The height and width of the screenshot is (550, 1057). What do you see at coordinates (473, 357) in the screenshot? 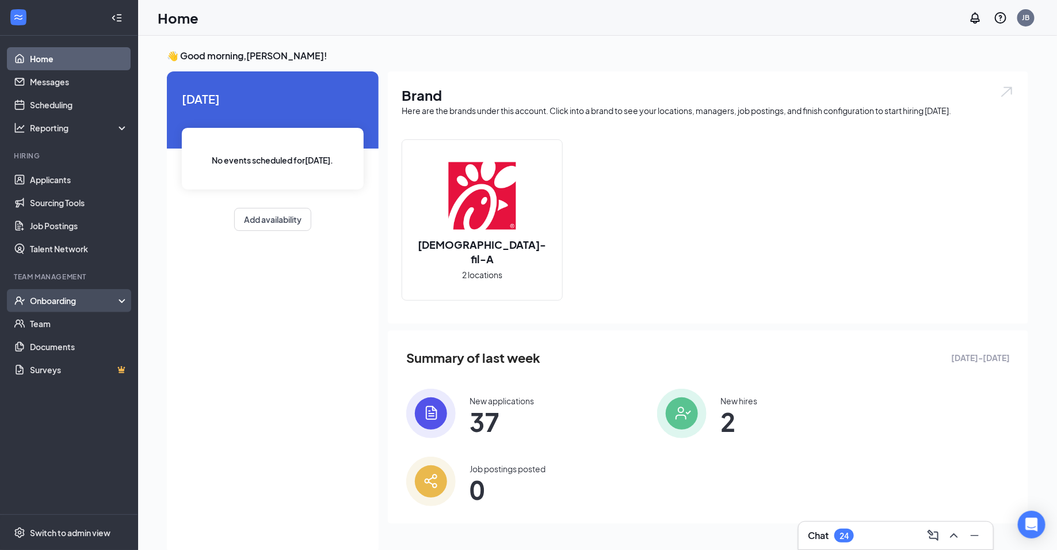
I see `span: Summary of last week` at bounding box center [473, 357].